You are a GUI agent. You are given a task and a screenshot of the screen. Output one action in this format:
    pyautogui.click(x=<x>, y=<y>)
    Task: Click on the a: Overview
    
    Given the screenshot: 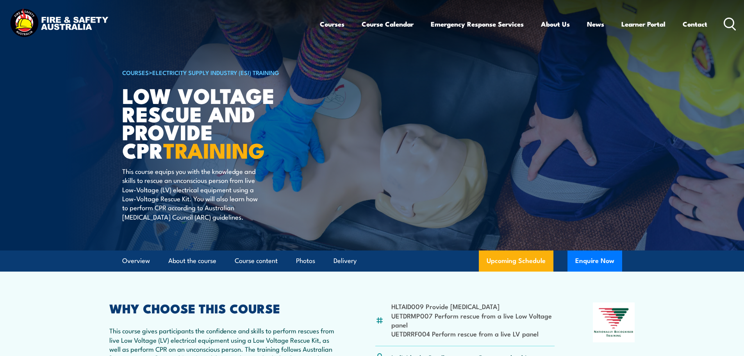 What is the action you would take?
    pyautogui.click(x=136, y=260)
    